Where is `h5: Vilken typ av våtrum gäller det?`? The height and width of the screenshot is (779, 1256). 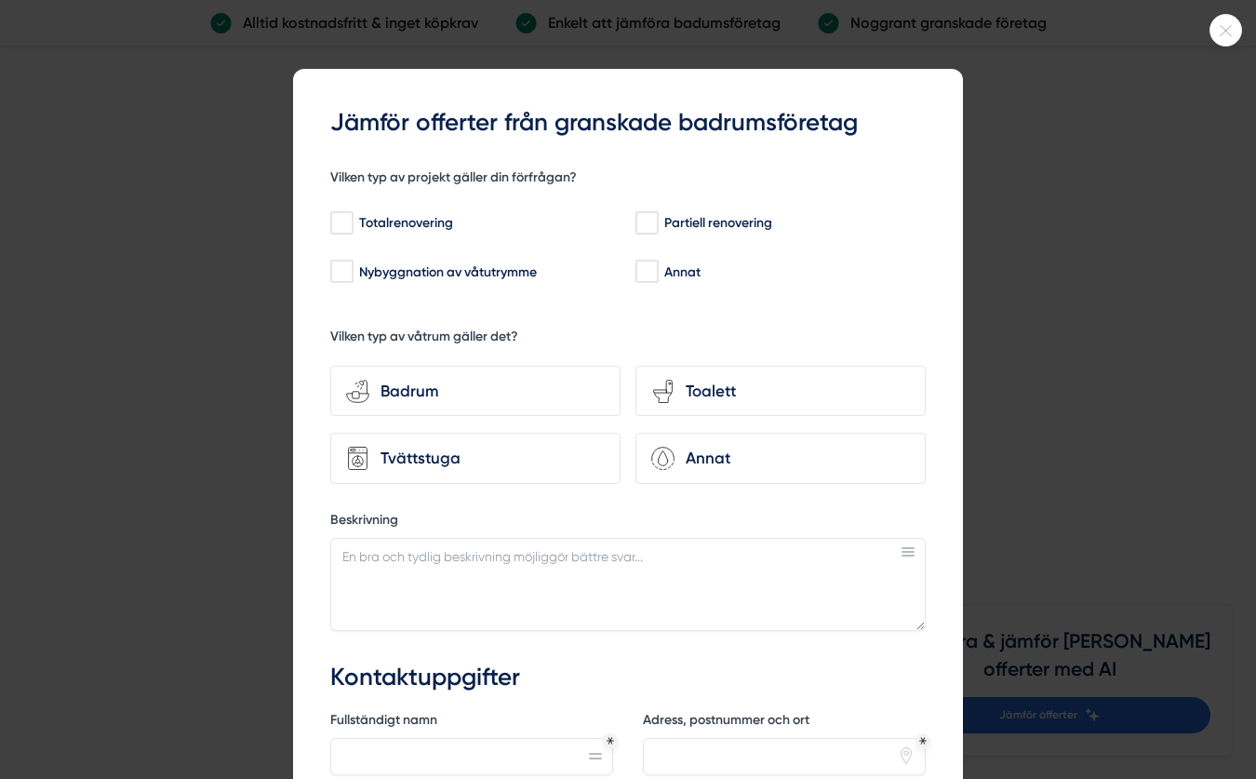
h5: Vilken typ av våtrum gäller det? is located at coordinates (424, 339).